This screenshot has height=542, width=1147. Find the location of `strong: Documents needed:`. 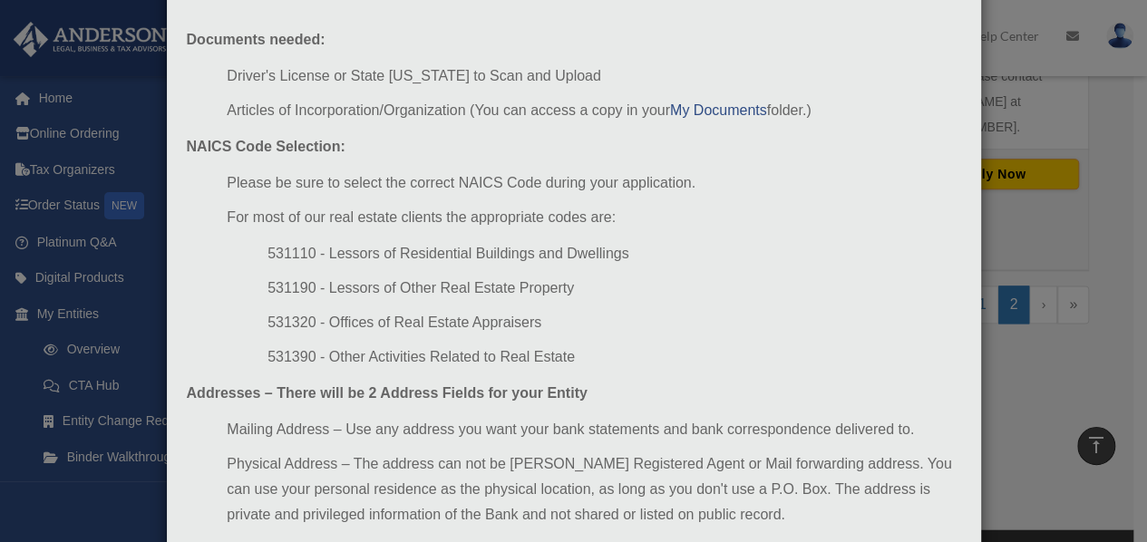

strong: Documents needed: is located at coordinates (256, 39).